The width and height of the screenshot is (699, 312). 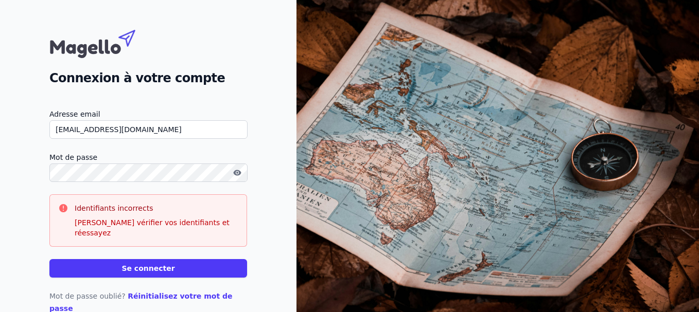 What do you see at coordinates (148, 114) in the screenshot?
I see `label: Adresse email` at bounding box center [148, 114].